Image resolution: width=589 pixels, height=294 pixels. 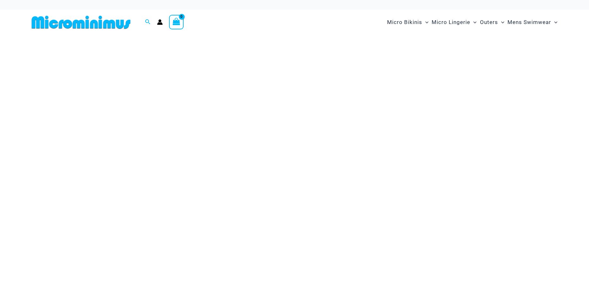 What do you see at coordinates (408, 22) in the screenshot?
I see `a: Micro BikinisMenu ToggleMenu Toggle` at bounding box center [408, 22].